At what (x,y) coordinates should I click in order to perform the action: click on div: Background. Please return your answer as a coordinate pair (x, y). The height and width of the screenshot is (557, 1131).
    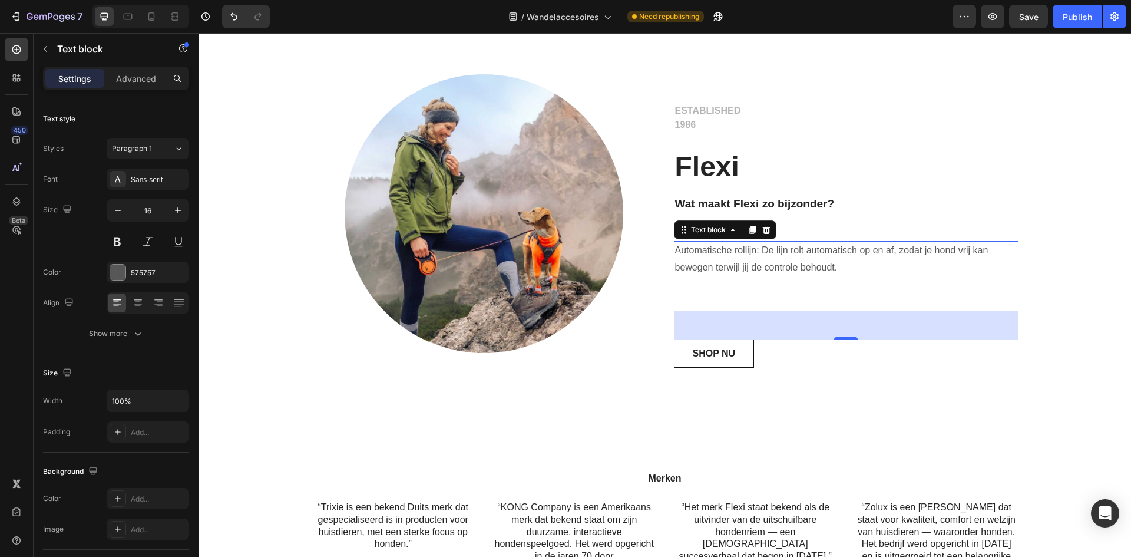
    Looking at the image, I should click on (71, 471).